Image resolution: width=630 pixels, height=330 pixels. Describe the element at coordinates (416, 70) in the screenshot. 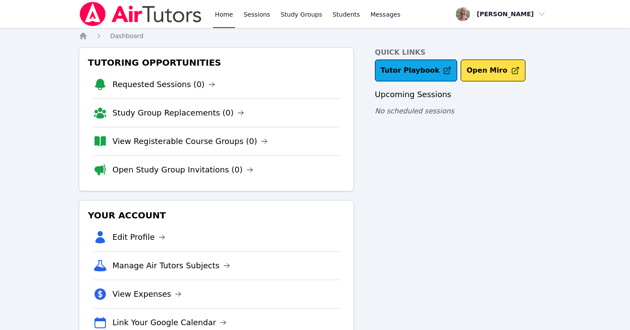

I see `a: Tutor Playbook` at that location.